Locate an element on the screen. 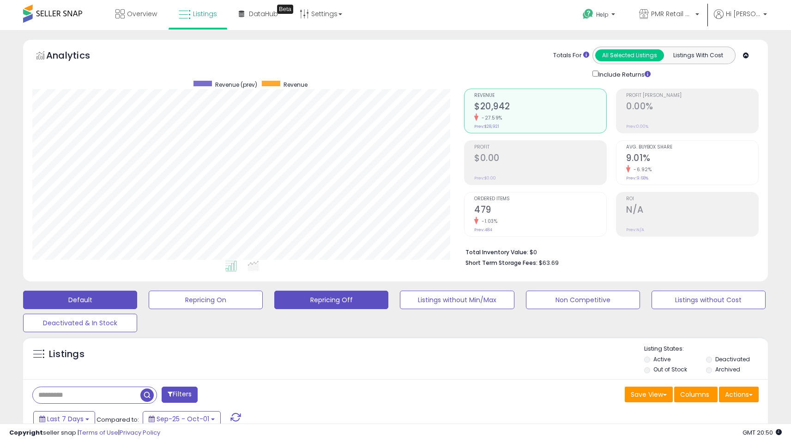  span: Ordered Items is located at coordinates (540, 199).